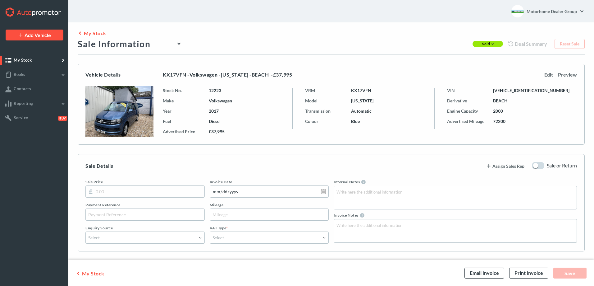  What do you see at coordinates (62, 118) in the screenshot?
I see `span: Buy` at bounding box center [62, 118].